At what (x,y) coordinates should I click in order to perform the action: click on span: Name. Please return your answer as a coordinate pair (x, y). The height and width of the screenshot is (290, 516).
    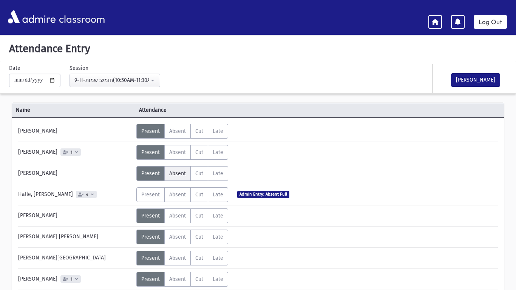
    Looking at the image, I should click on (74, 110).